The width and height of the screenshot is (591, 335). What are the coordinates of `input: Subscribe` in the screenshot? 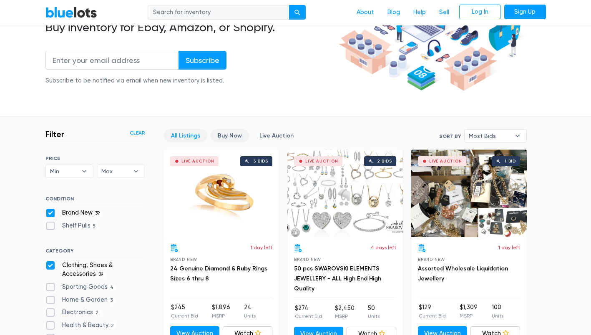 It's located at (202, 60).